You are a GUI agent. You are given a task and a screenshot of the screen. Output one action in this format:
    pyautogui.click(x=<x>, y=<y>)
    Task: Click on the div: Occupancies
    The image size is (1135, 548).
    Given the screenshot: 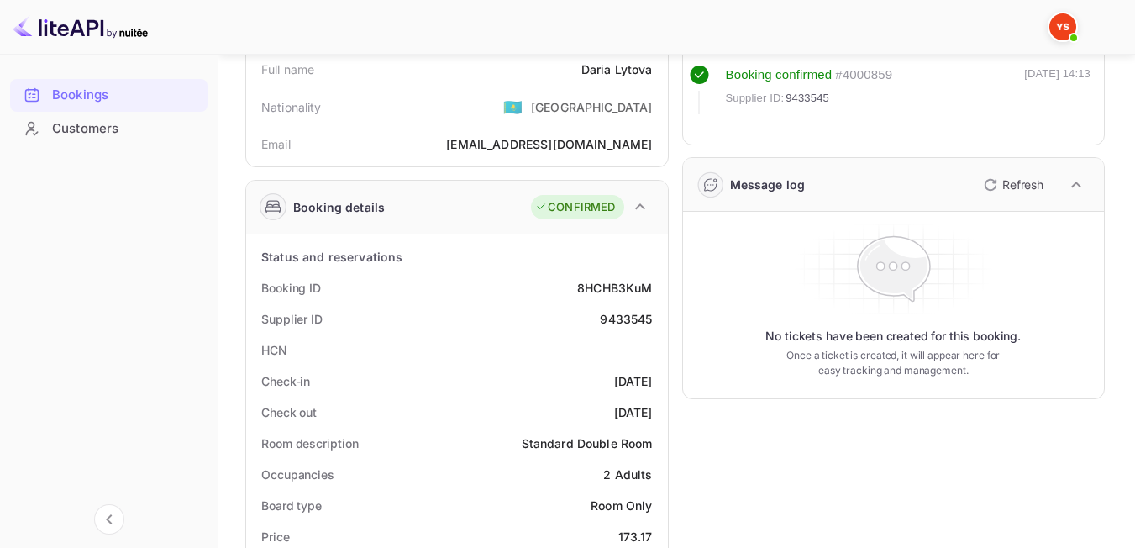 What is the action you would take?
    pyautogui.click(x=297, y=474)
    